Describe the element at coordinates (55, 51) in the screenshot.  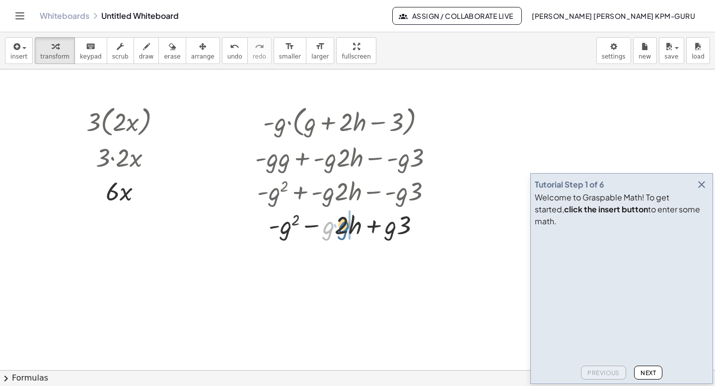
I see `button: transform` at that location.